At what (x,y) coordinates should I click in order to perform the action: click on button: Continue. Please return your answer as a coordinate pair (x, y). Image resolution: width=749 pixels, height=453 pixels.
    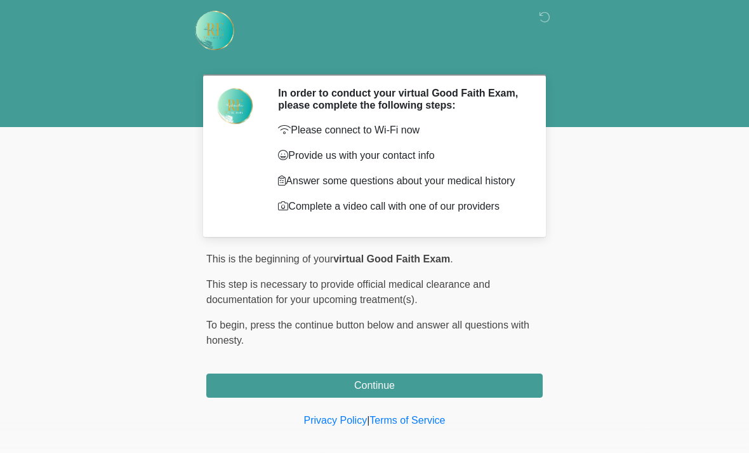
    Looking at the image, I should click on (375, 385).